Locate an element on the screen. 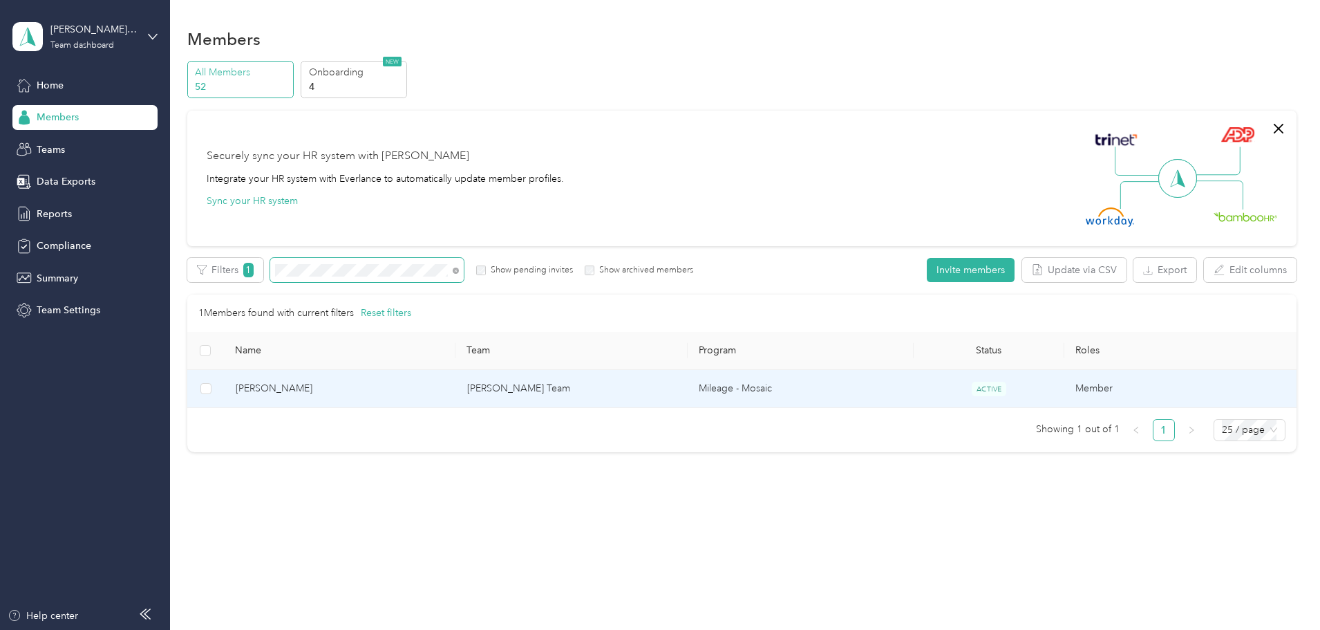  button: left is located at coordinates (1136, 430).